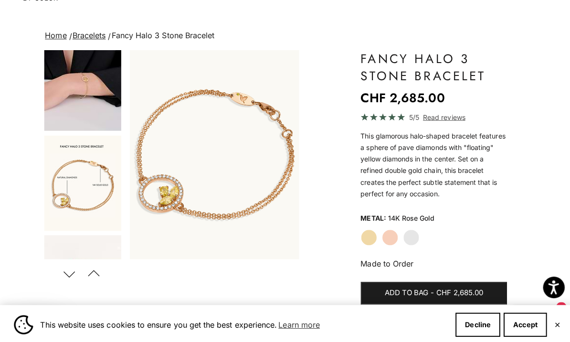 The height and width of the screenshot is (342, 570). What do you see at coordinates (55, 35) in the screenshot?
I see `a: Home` at bounding box center [55, 35].